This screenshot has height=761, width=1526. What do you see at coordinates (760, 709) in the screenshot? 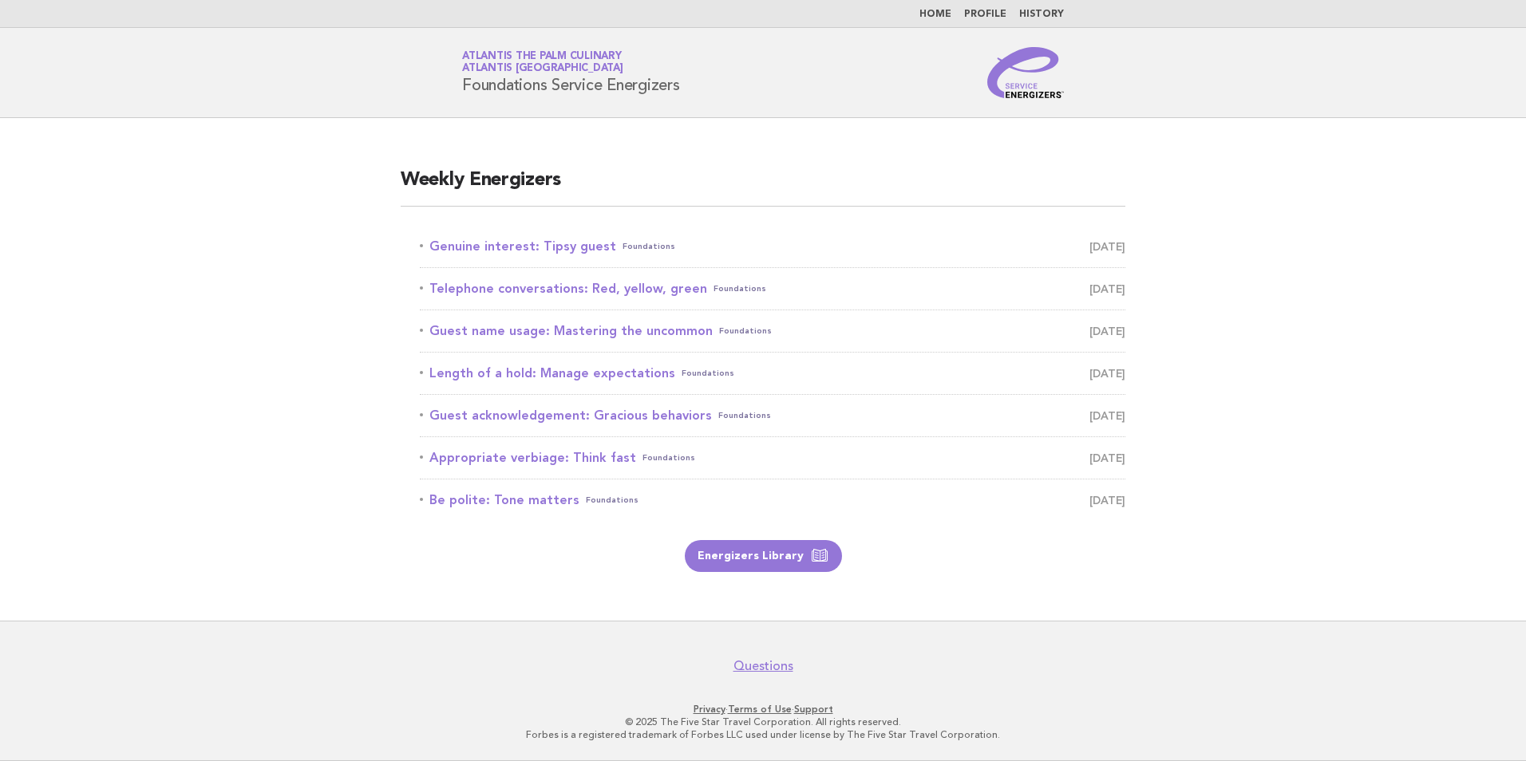
I see `a: Terms of Use` at bounding box center [760, 709].